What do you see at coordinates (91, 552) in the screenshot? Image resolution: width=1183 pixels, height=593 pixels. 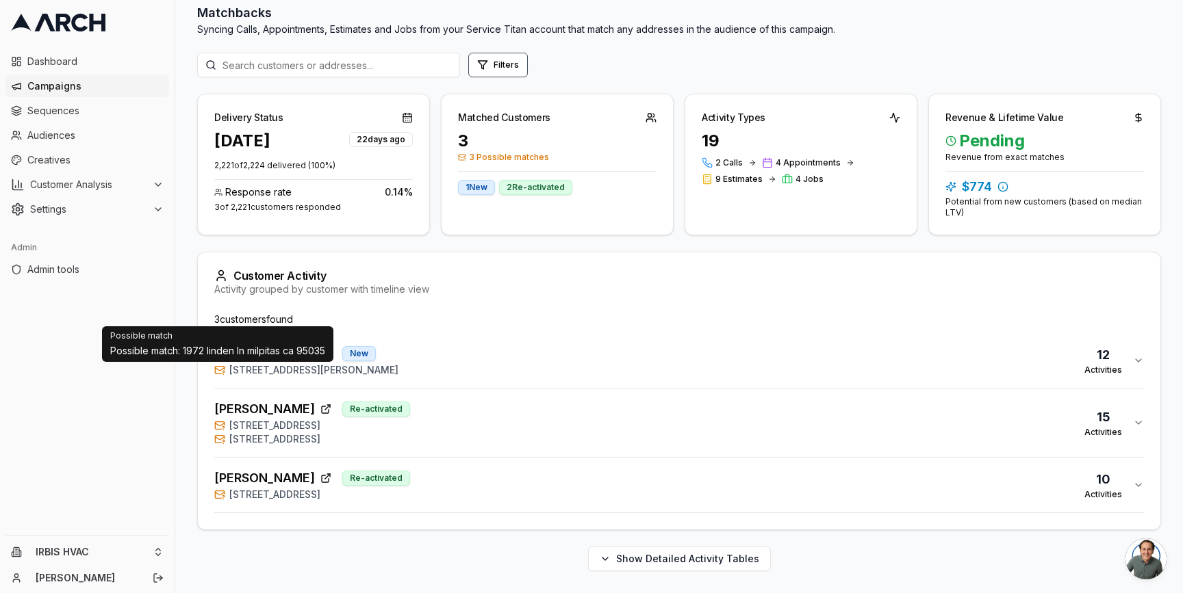 I see `span: IRBIS HVAC` at bounding box center [91, 552].